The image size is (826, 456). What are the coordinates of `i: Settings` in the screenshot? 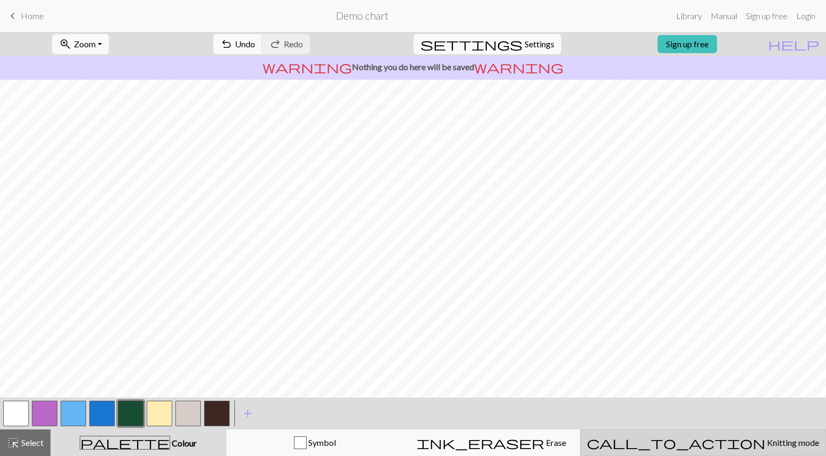 It's located at (471, 44).